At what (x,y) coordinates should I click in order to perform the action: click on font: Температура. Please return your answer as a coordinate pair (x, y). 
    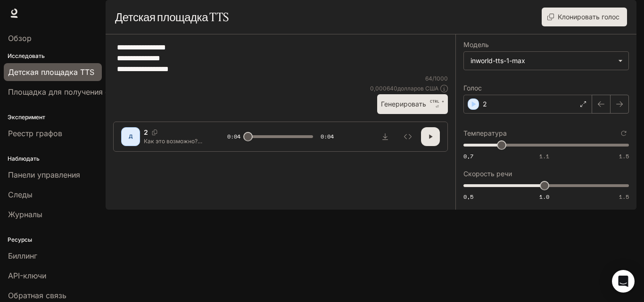
    Looking at the image, I should click on (485, 133).